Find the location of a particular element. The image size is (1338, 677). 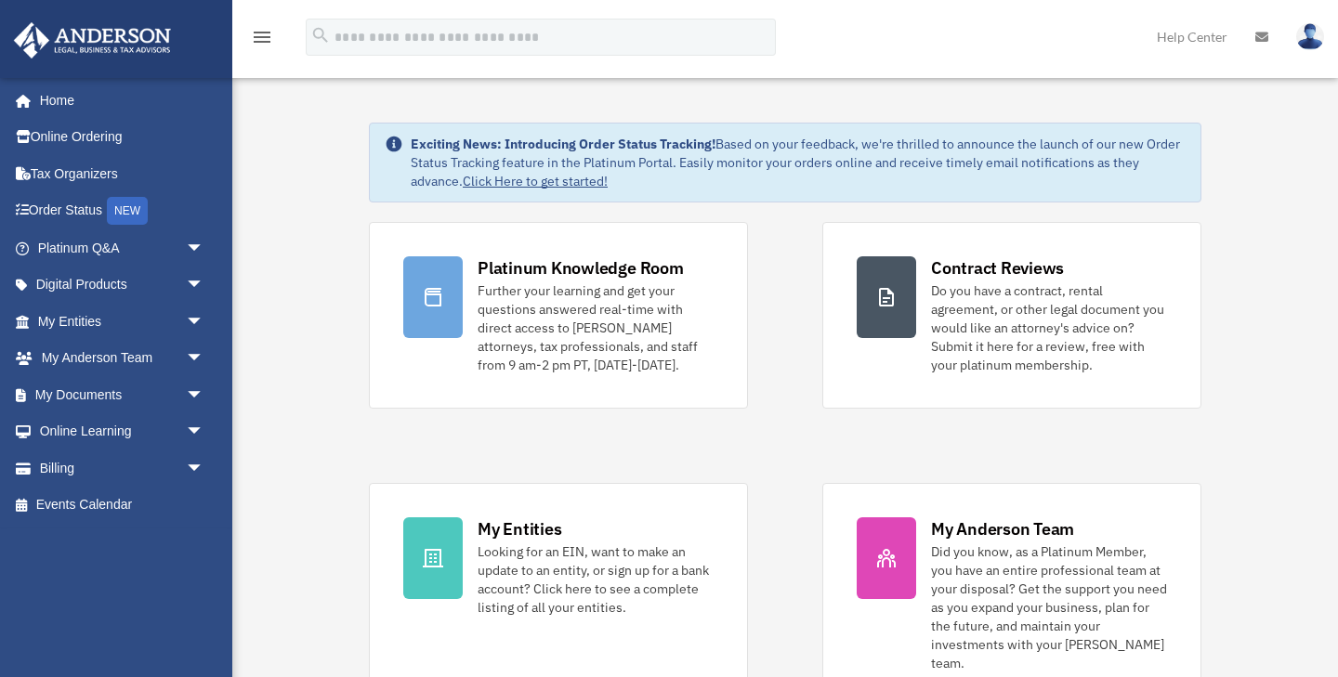

a: Contract Reviews Do you have a contract, rental agreement, or other legal document you would like... is located at coordinates (1012, 315).